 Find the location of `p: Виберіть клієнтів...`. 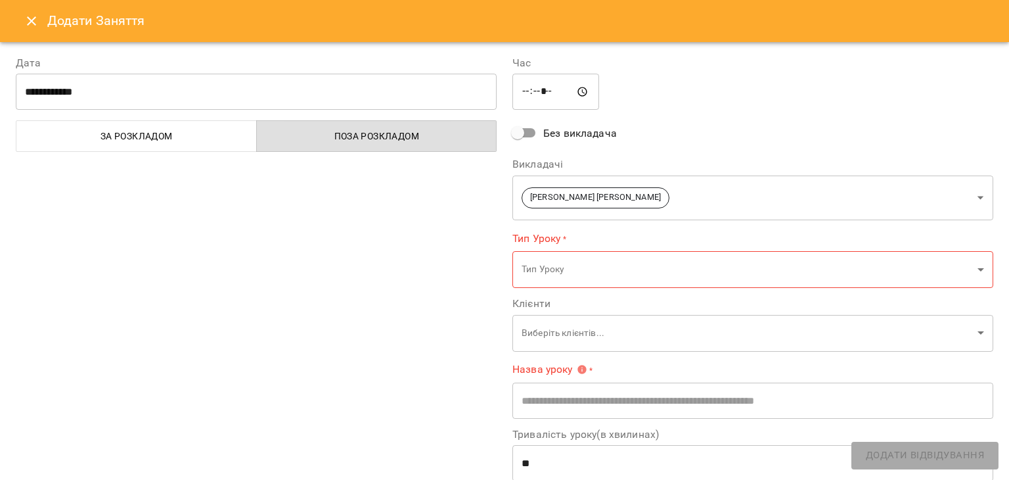

p: Виберіть клієнтів... is located at coordinates (747, 333).